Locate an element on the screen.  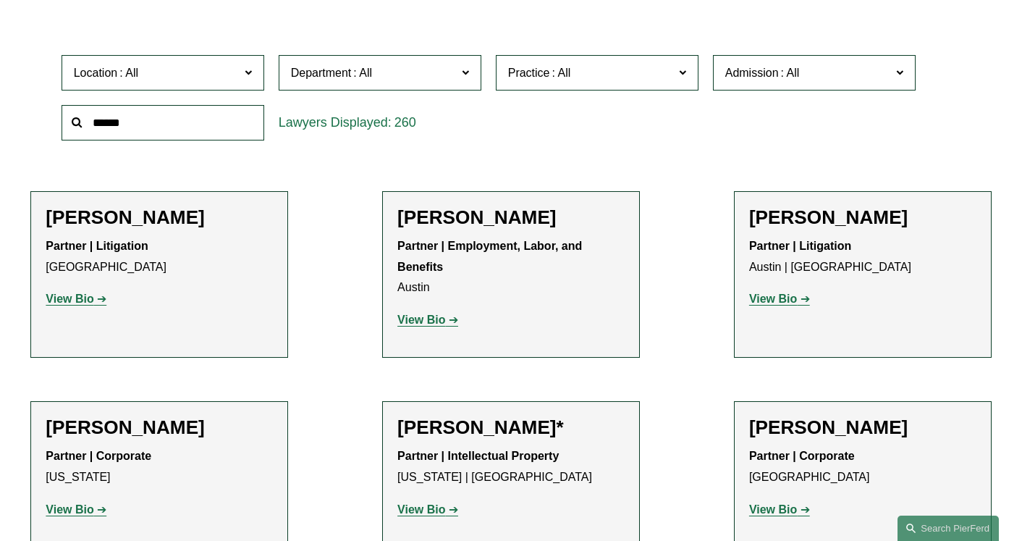
strong: Partner | Intellectual Property is located at coordinates (478, 455).